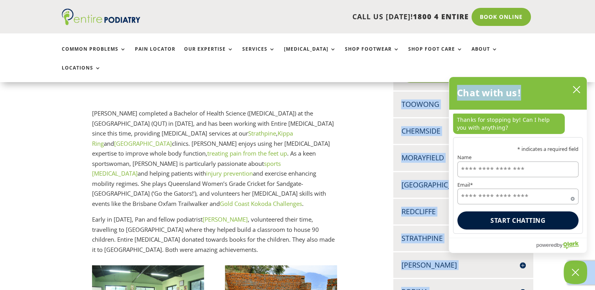  Describe the element at coordinates (501, 17) in the screenshot. I see `a: Book Online` at that location.